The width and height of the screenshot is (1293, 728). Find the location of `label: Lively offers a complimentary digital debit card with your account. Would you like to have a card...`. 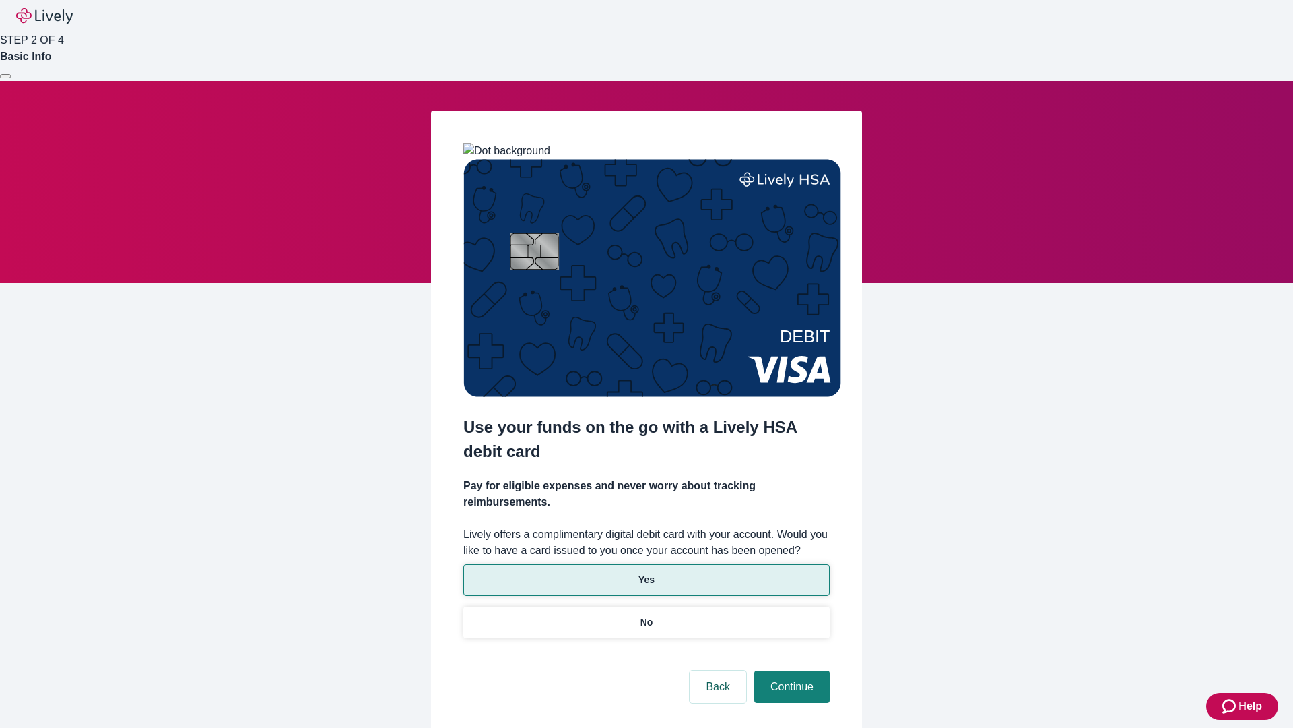

label: Lively offers a complimentary digital debit card with your account. Would you like to have a card... is located at coordinates (647, 542).